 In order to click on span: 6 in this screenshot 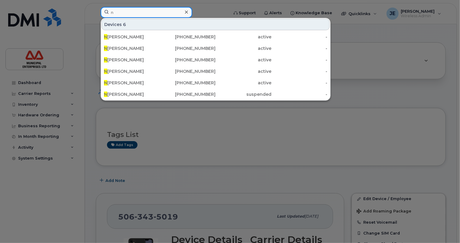, I will do `click(125, 24)`.